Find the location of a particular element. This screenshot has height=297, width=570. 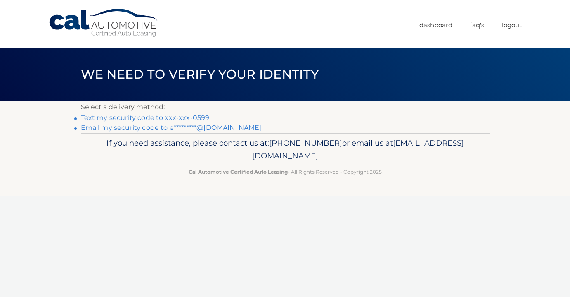

a: Dashboard is located at coordinates (436, 25).